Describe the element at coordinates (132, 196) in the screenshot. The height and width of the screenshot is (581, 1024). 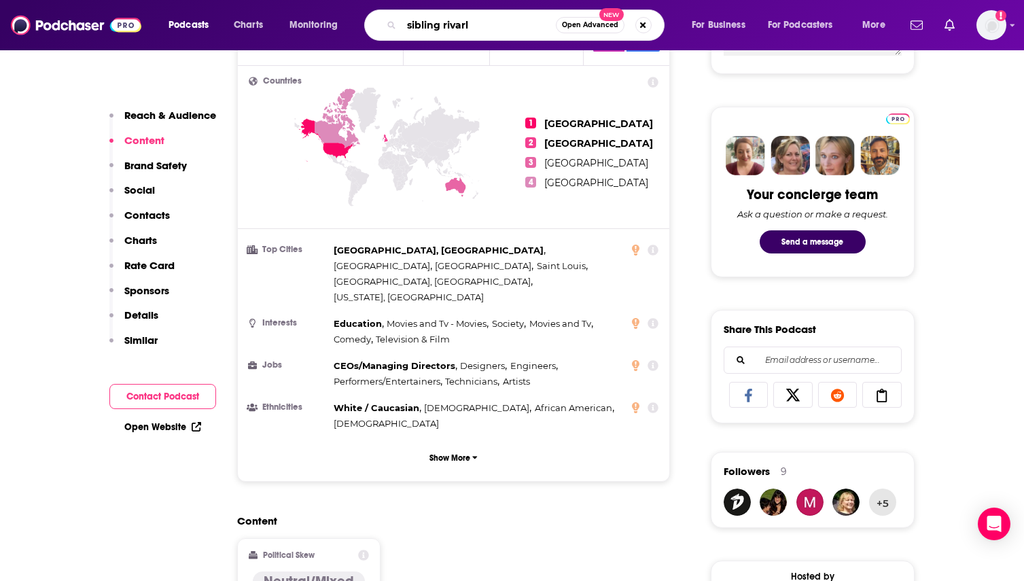
I see `button: Social` at that location.